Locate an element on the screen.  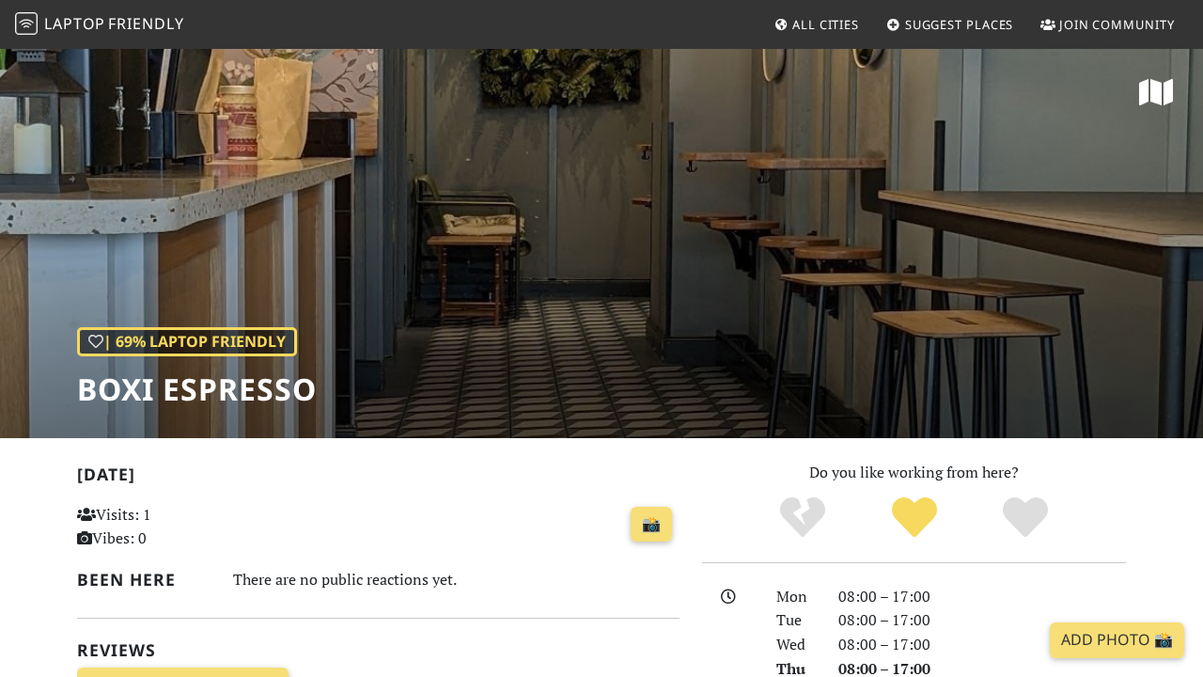
img: LaptopFriendly is located at coordinates (26, 23).